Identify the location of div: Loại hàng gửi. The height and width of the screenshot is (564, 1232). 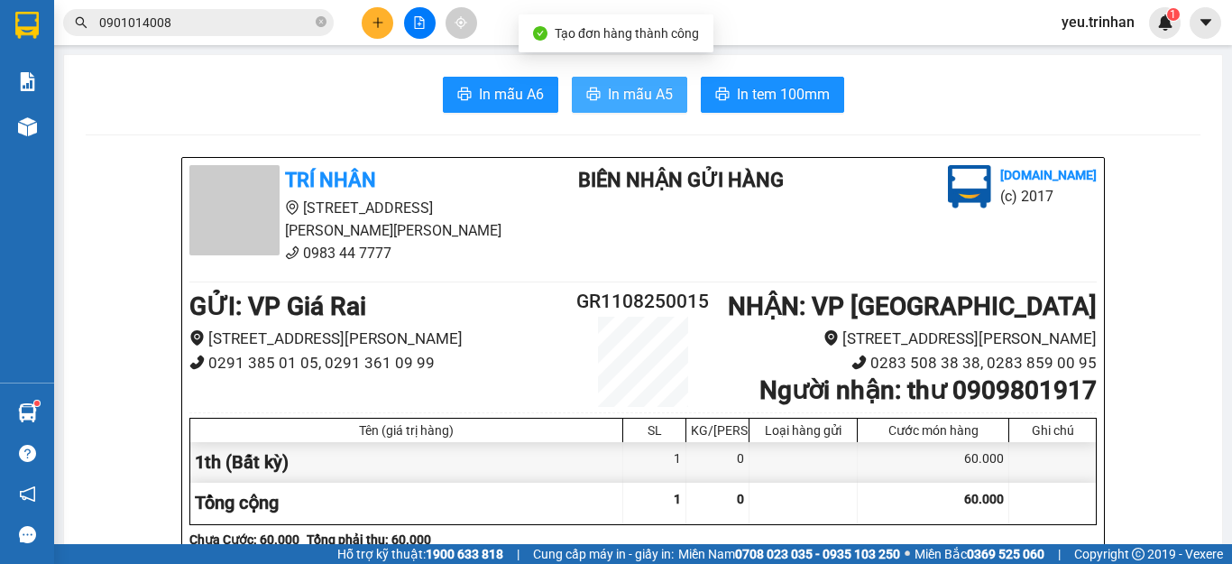
(803, 430).